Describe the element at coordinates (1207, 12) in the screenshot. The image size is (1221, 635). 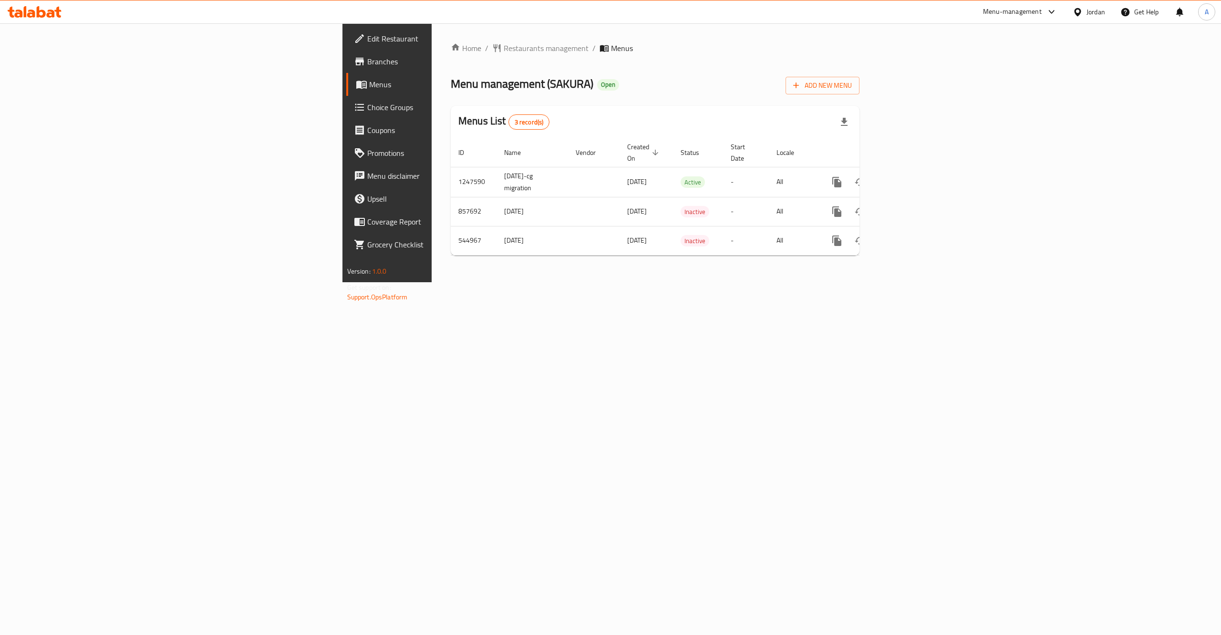
I see `span: A` at that location.